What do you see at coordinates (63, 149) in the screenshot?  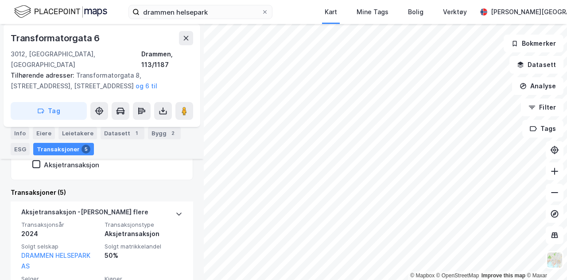 I see `div: Transaksjoner` at bounding box center [63, 149].